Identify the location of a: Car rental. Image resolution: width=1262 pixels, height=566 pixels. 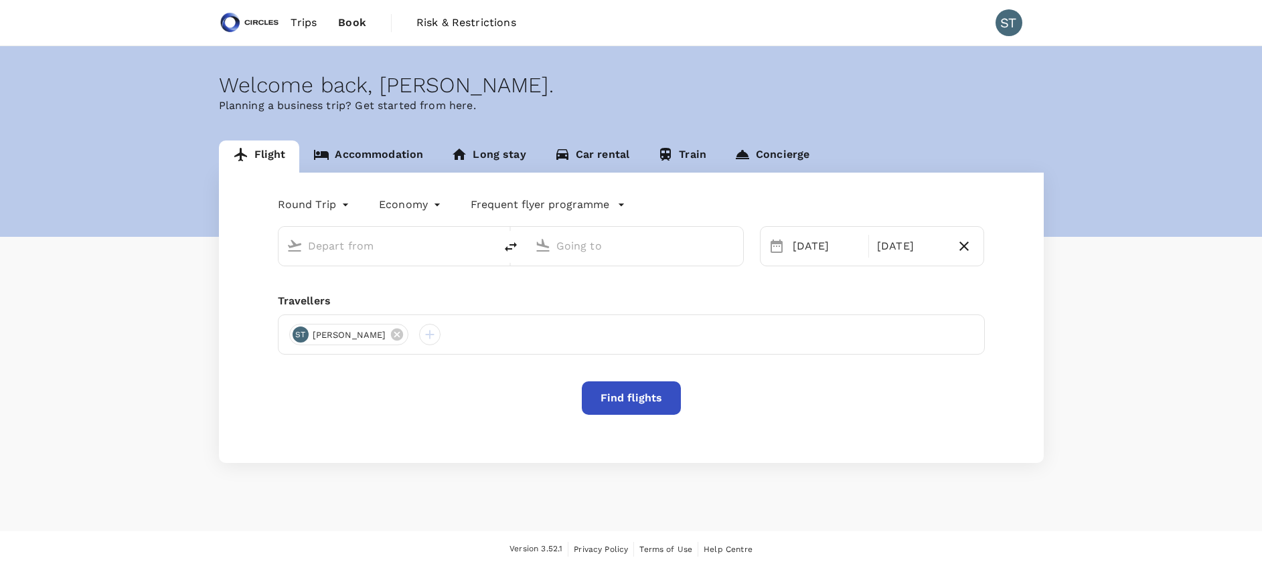
(592, 157).